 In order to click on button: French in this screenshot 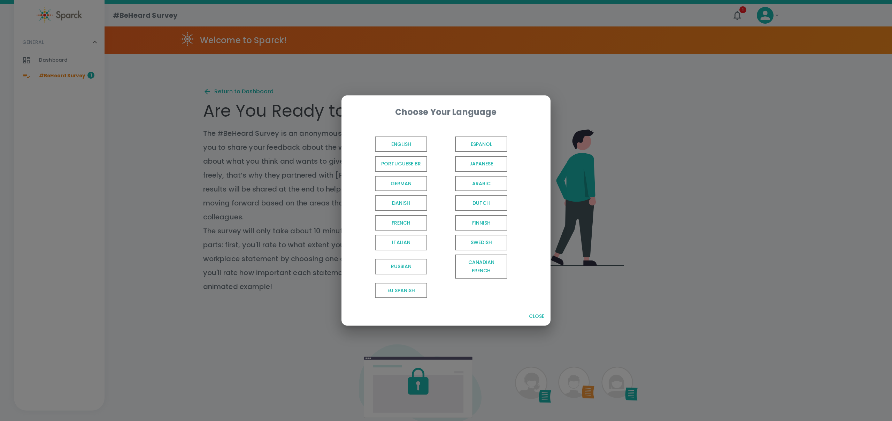, I will do `click(390, 223)`.